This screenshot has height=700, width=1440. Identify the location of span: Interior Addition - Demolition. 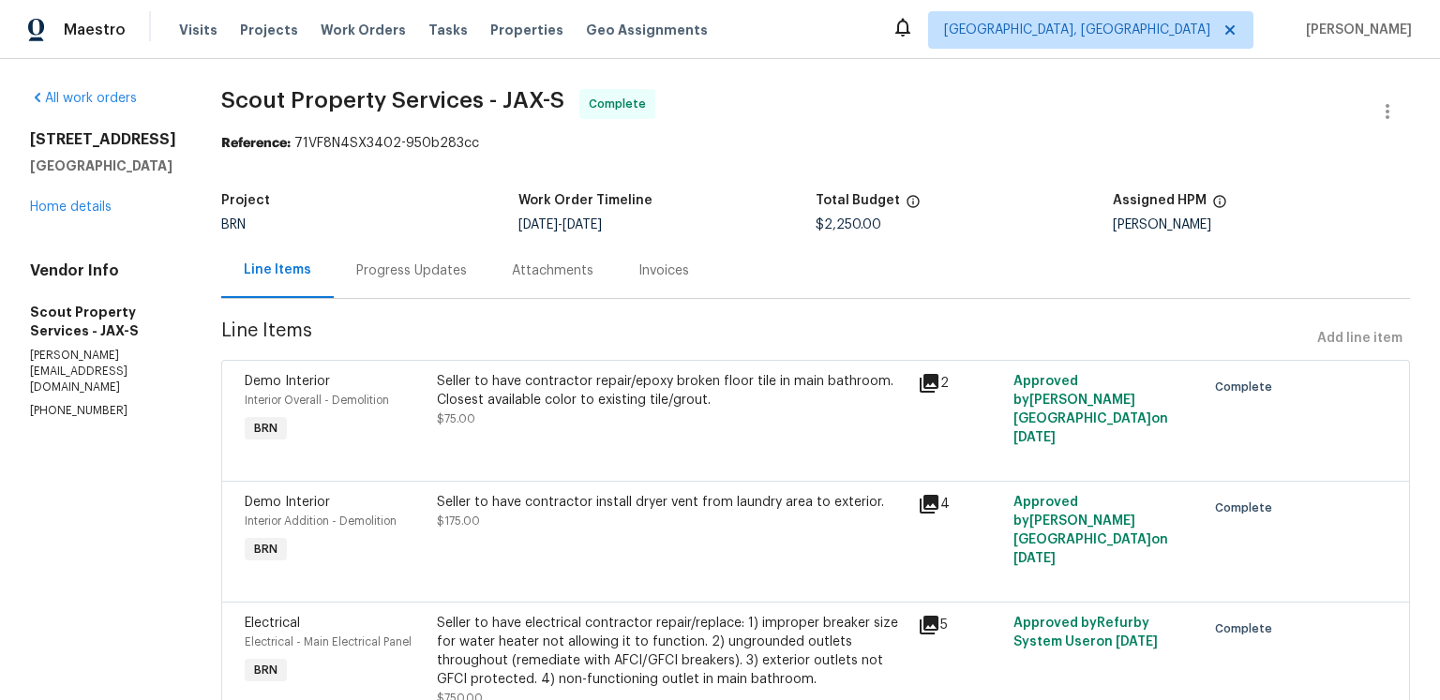
(321, 521).